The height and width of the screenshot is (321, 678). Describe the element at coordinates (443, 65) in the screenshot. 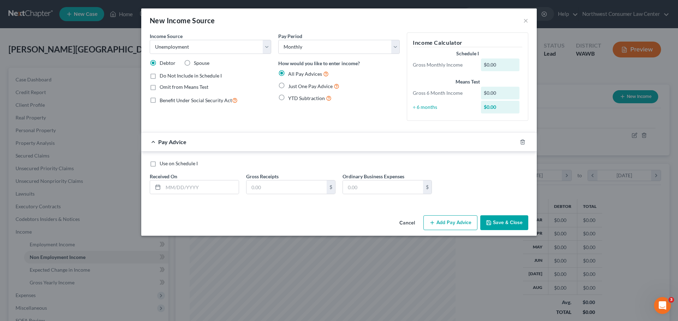

I see `div: Gross Monthly Income` at that location.